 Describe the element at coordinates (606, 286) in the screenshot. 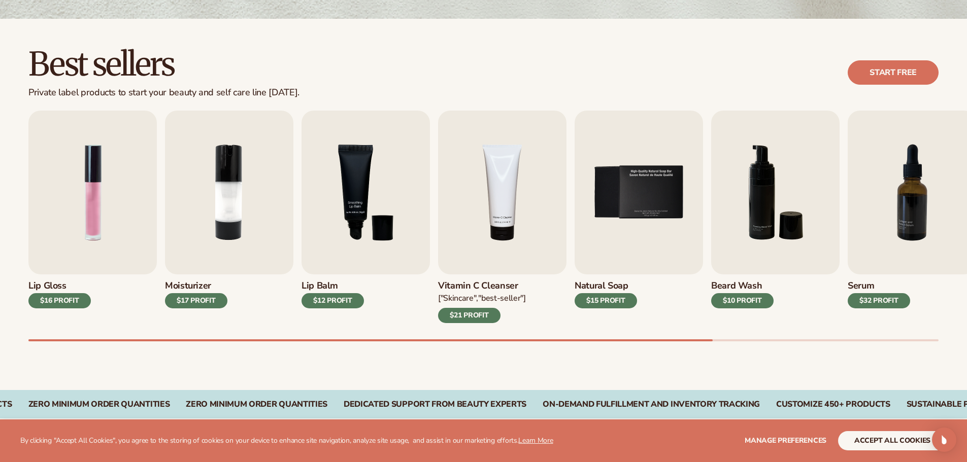

I see `h3: Natural Soap` at that location.